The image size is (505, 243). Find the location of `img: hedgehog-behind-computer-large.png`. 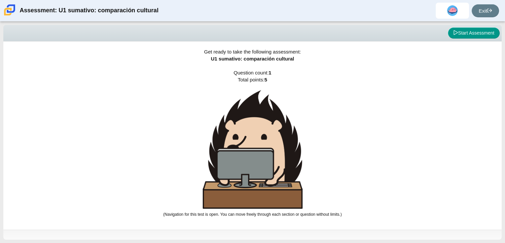

img: hedgehog-behind-computer-large.png is located at coordinates (253, 149).